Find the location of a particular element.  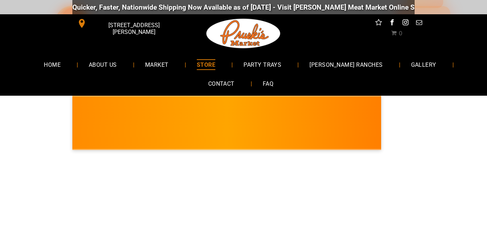

a: CONTACT is located at coordinates (222, 83).